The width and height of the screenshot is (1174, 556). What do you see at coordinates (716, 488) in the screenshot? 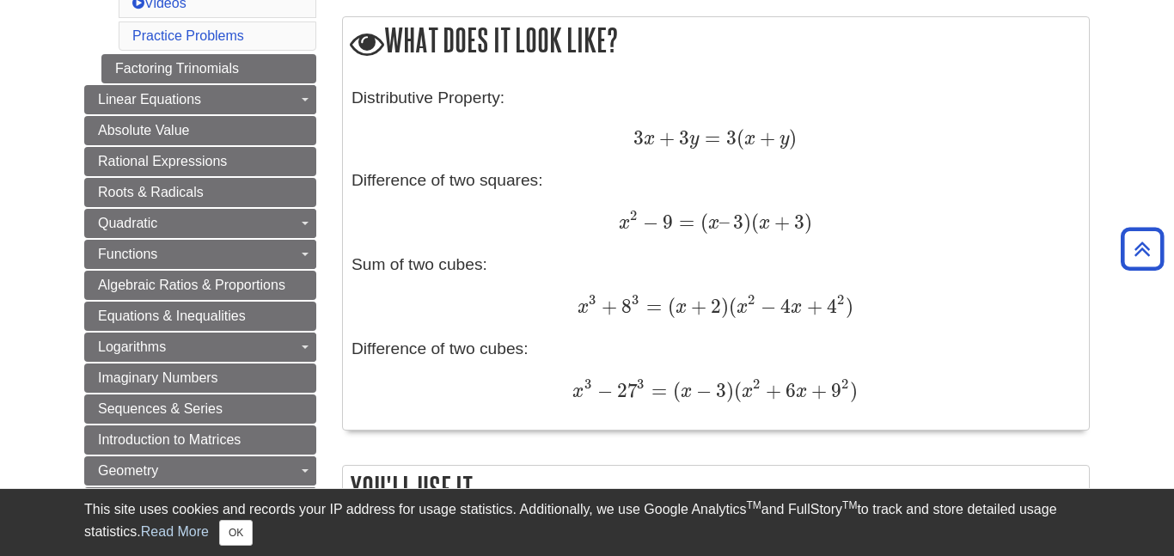
I see `h2: You'll use it...` at bounding box center [716, 488].